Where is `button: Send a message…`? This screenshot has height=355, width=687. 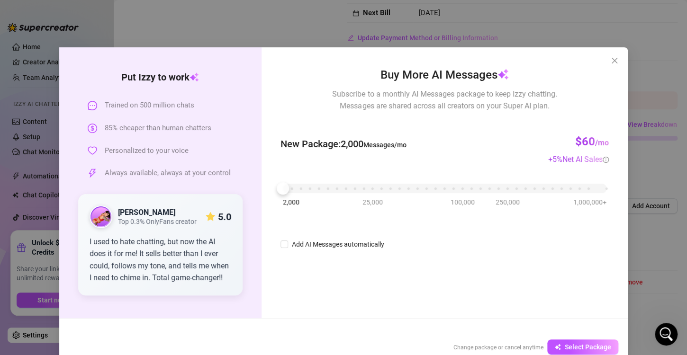
button: Send a message… is located at coordinates (170, 287).